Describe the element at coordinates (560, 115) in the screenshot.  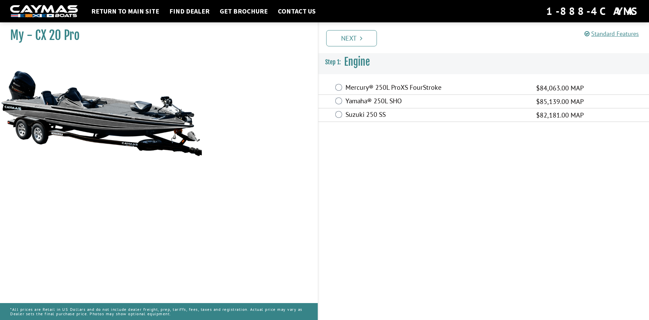
I see `span: $82,181.00 MAP` at that location.